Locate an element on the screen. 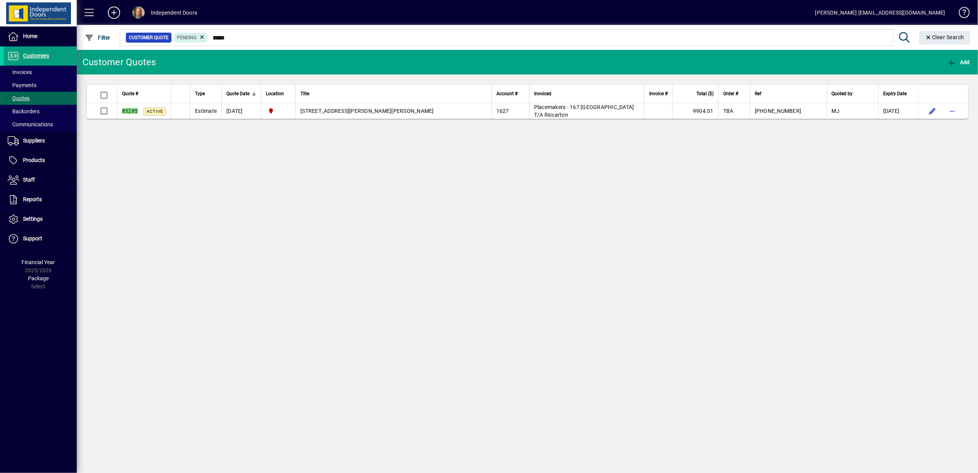 The width and height of the screenshot is (978, 473). span: Suppliers is located at coordinates (34, 140).